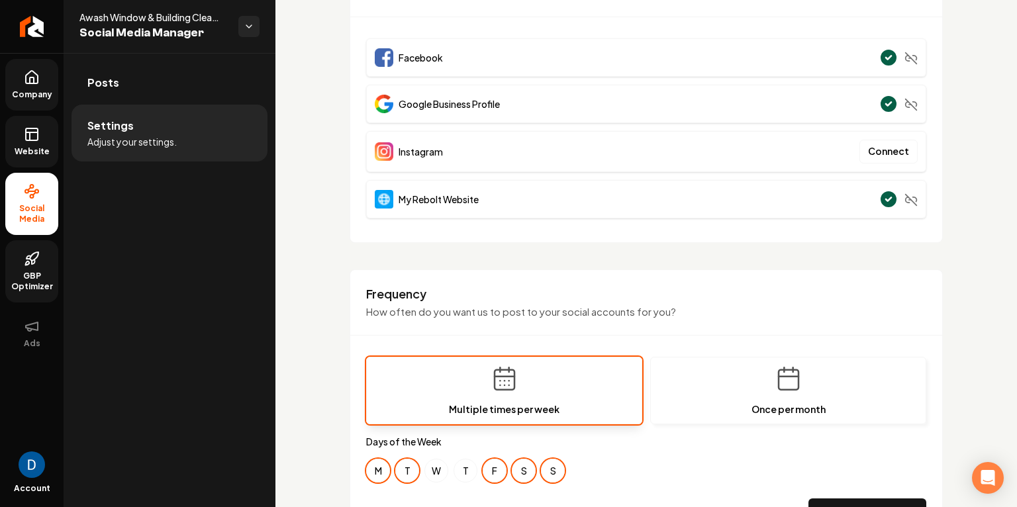 This screenshot has height=507, width=1017. I want to click on span: Facebook, so click(420, 58).